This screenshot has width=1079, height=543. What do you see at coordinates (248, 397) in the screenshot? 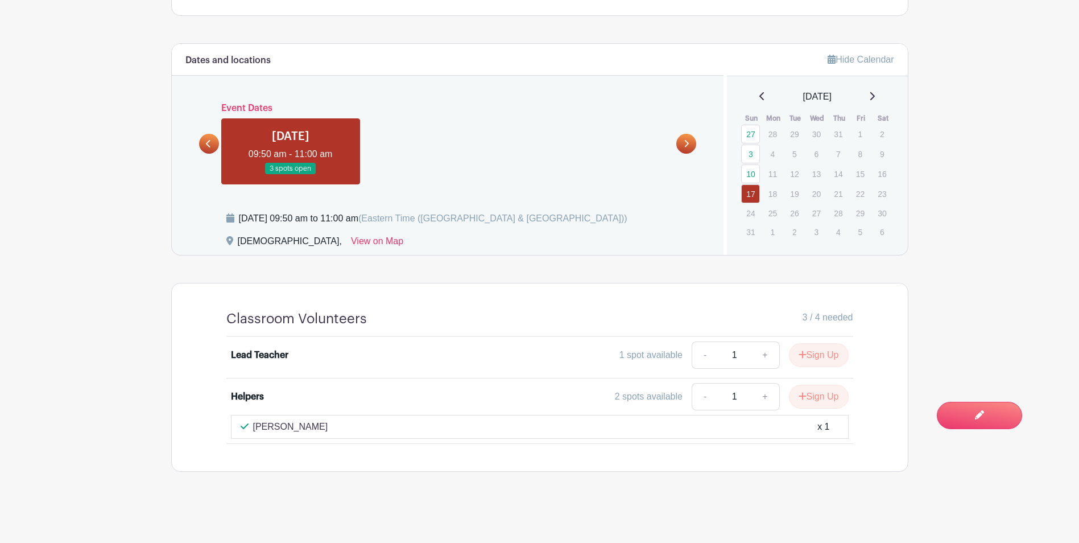
I see `div: Helpers` at bounding box center [248, 397].